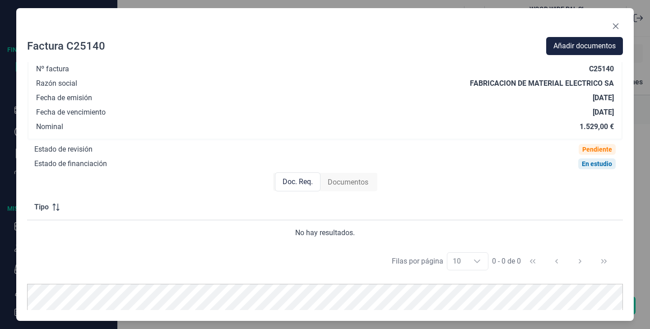  Describe the element at coordinates (348, 182) in the screenshot. I see `span: Documentos` at that location.